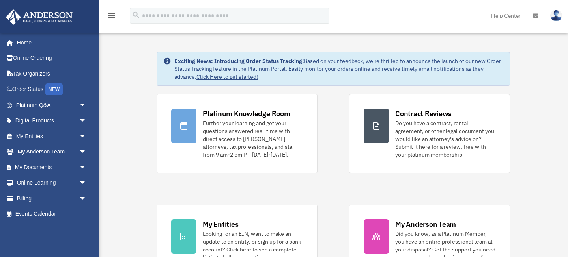  I want to click on a: Platinum Knowledge Room Further your learning and get your questions answered real-time with dire..., so click(237, 134).